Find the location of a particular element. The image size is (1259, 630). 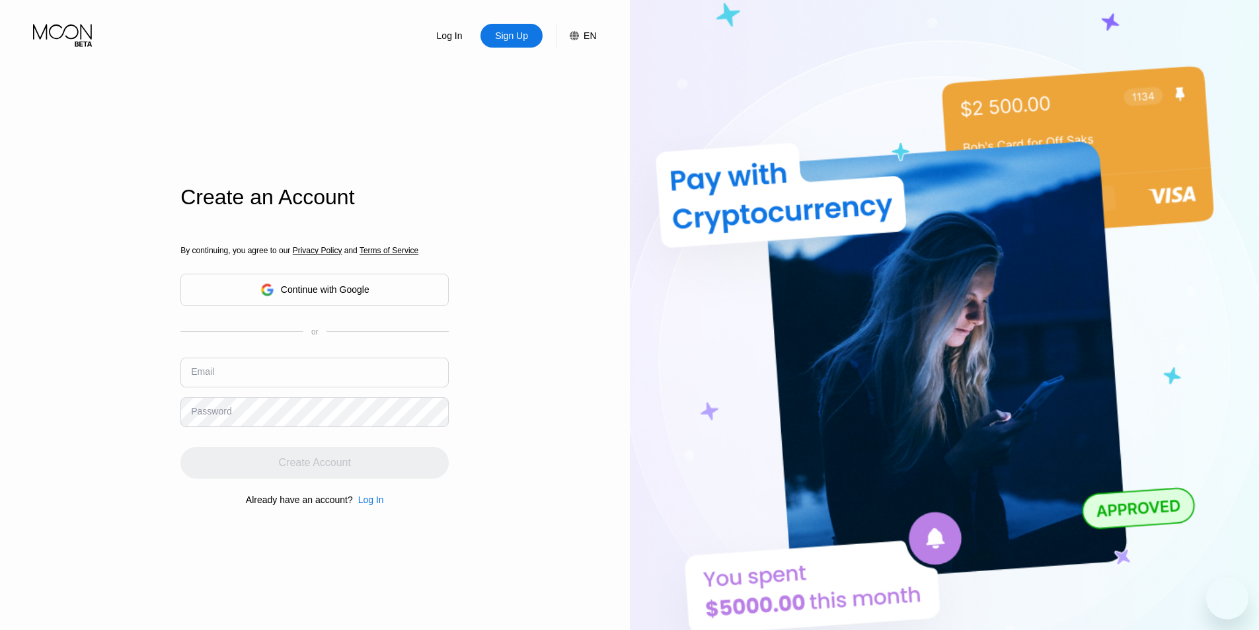

span: Privacy Policy is located at coordinates (317, 250).